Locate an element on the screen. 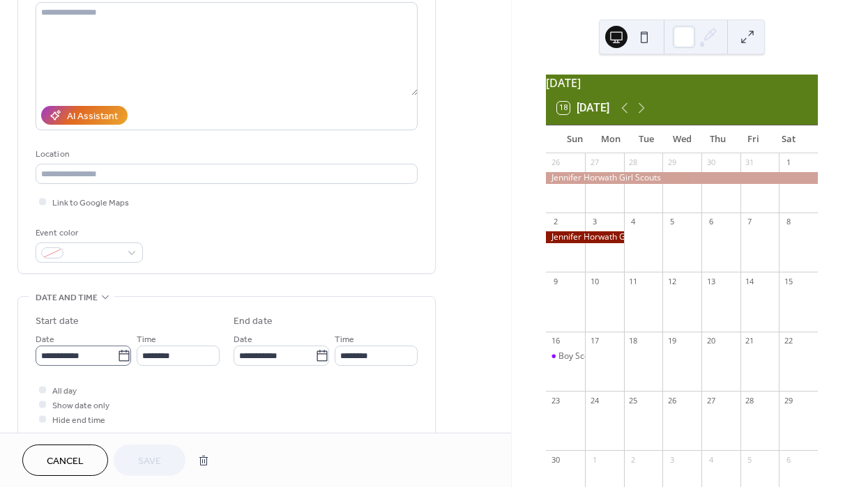 The height and width of the screenshot is (487, 852). div: 19 is located at coordinates (671, 341).